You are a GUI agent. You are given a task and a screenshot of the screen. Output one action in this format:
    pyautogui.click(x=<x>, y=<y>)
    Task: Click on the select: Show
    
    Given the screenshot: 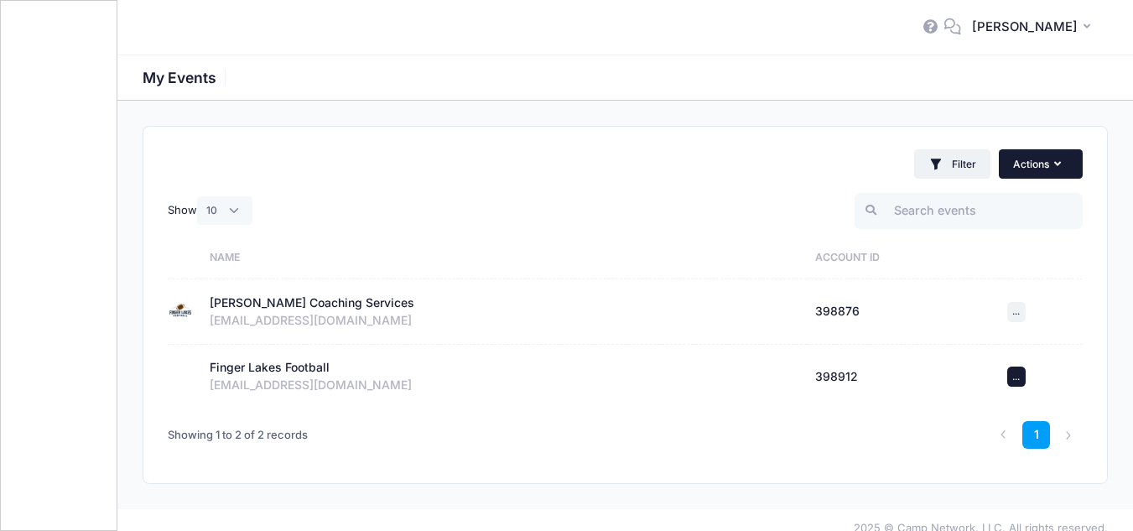 What is the action you would take?
    pyautogui.click(x=225, y=211)
    